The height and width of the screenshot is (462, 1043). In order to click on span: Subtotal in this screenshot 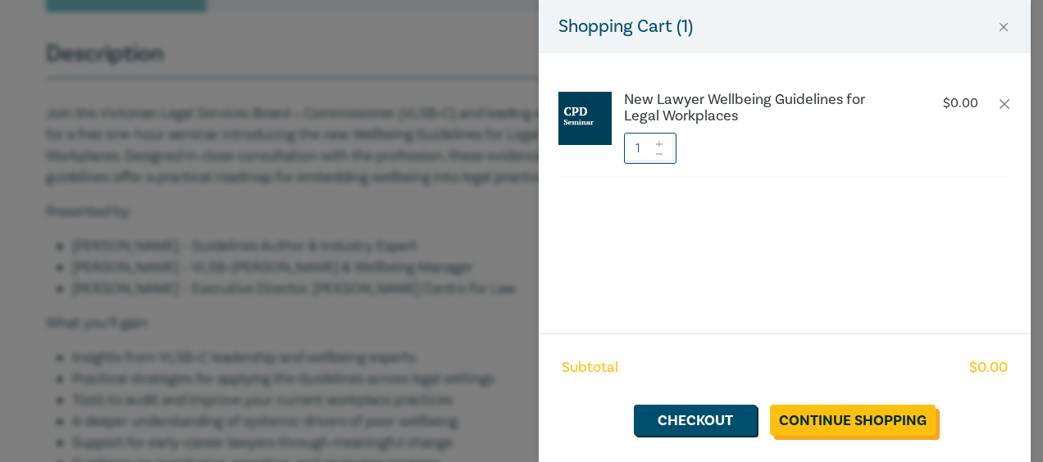, I will do `click(589, 368)`.